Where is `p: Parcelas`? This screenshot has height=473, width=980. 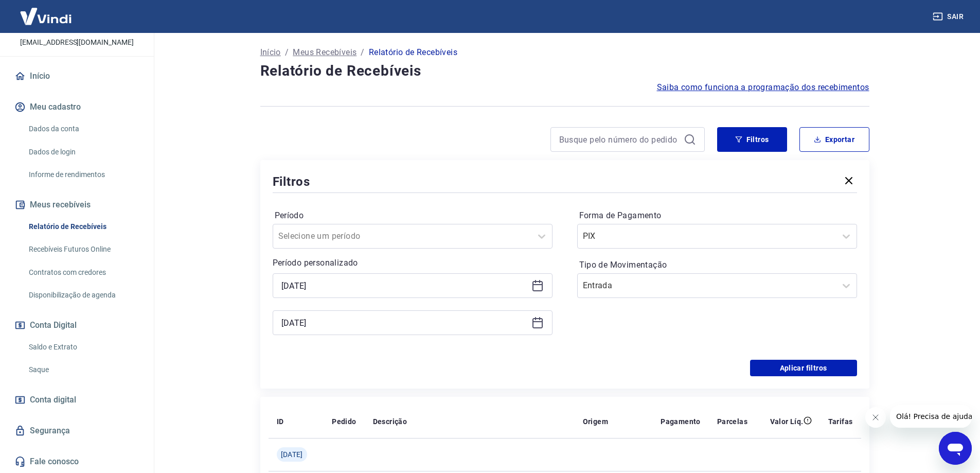
p: Parcelas is located at coordinates (732, 422).